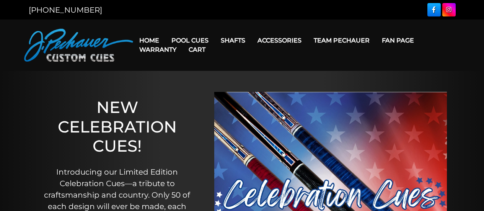 The height and width of the screenshot is (211, 484). What do you see at coordinates (117, 126) in the screenshot?
I see `h1: NEW CELEBRATION CUES!` at bounding box center [117, 126].